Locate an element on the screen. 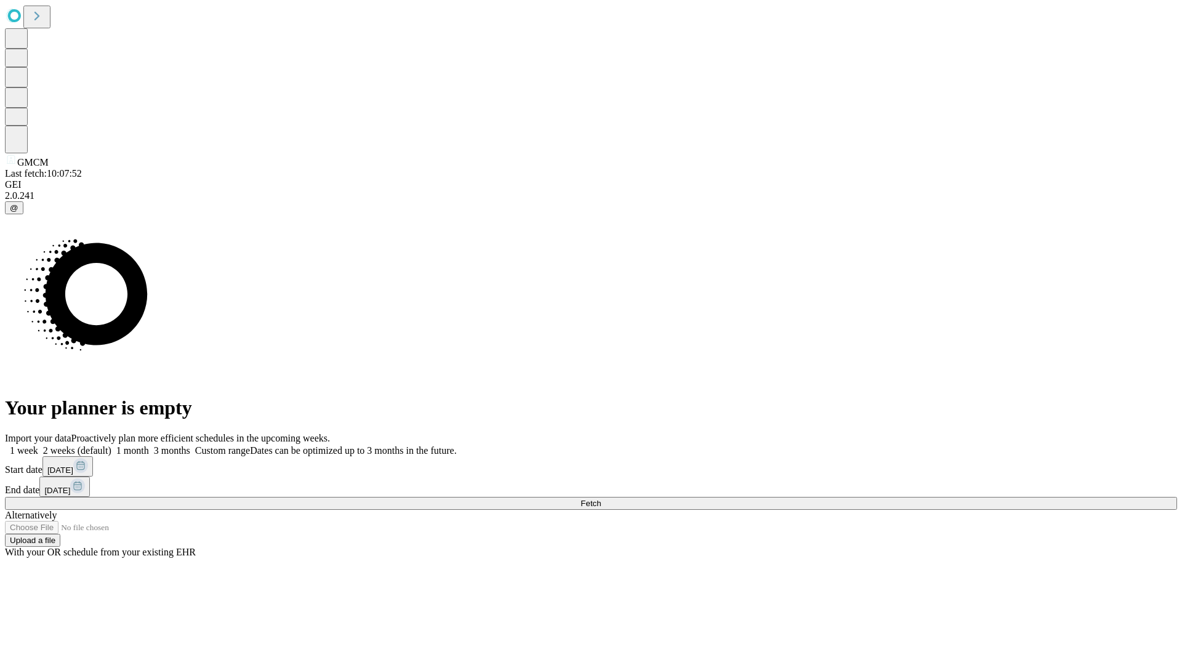 The image size is (1182, 665). span: With your OR schedule from your existing EHR is located at coordinates (100, 552).